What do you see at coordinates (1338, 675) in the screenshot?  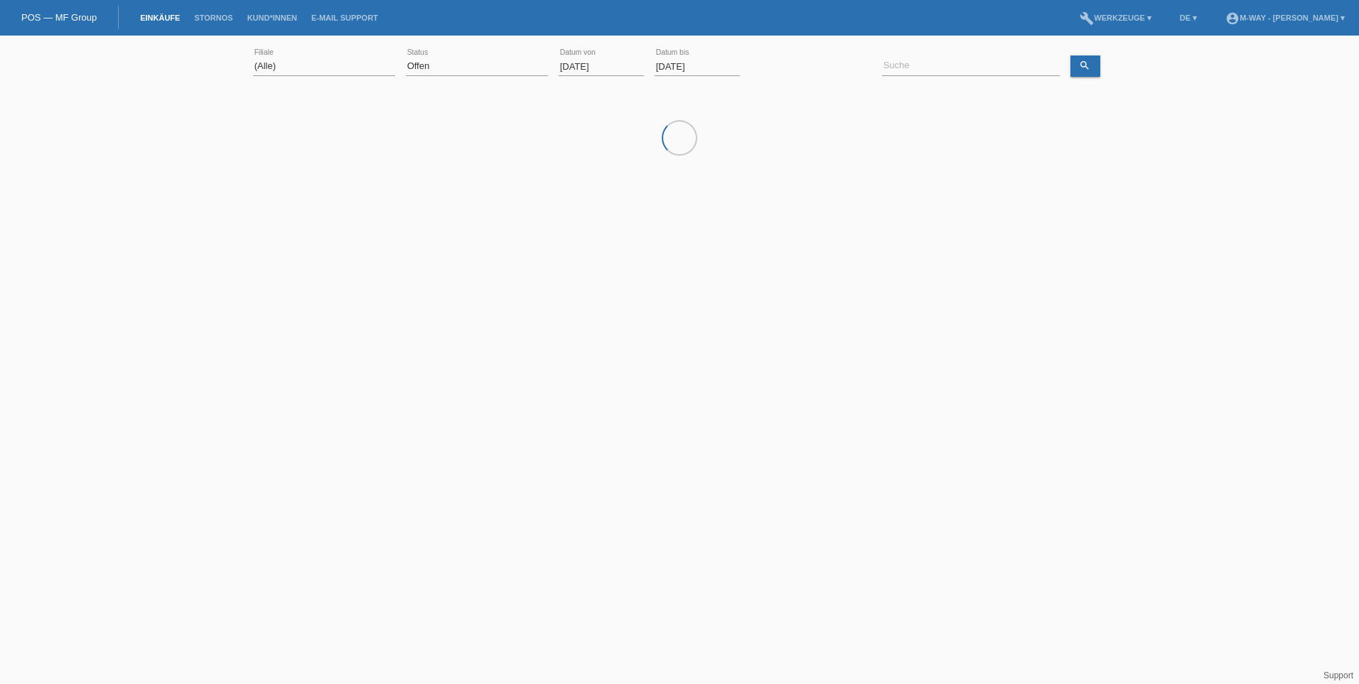 I see `a: Support` at bounding box center [1338, 675].